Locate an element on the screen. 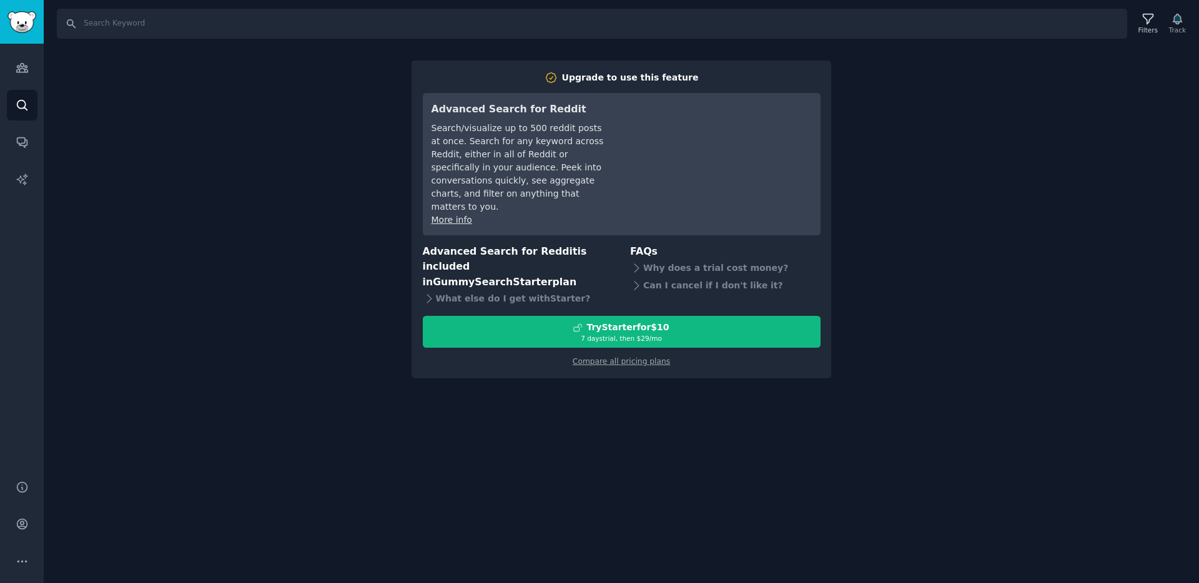  img: GummySearch logo is located at coordinates (22, 22).